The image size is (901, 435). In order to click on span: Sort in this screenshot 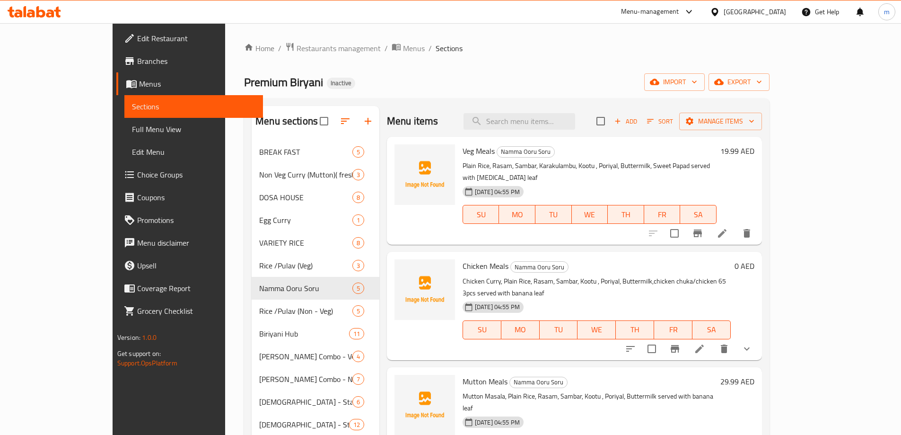, I will do `click(660, 121)`.